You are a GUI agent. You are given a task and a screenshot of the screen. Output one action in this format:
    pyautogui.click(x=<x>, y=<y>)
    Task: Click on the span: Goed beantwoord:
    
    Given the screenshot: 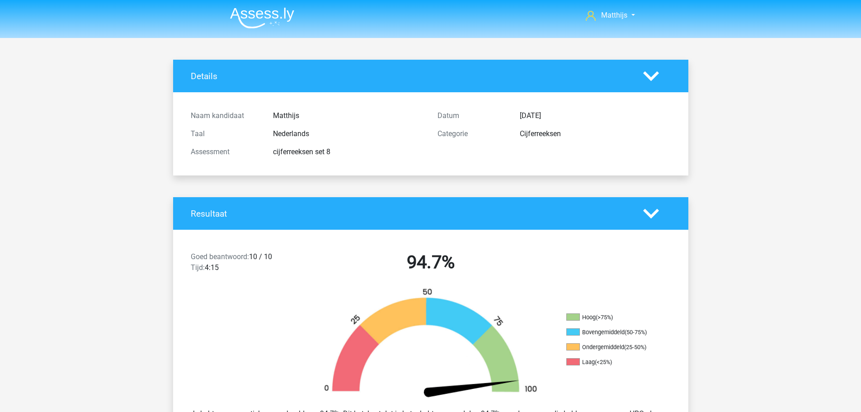 What is the action you would take?
    pyautogui.click(x=220, y=256)
    